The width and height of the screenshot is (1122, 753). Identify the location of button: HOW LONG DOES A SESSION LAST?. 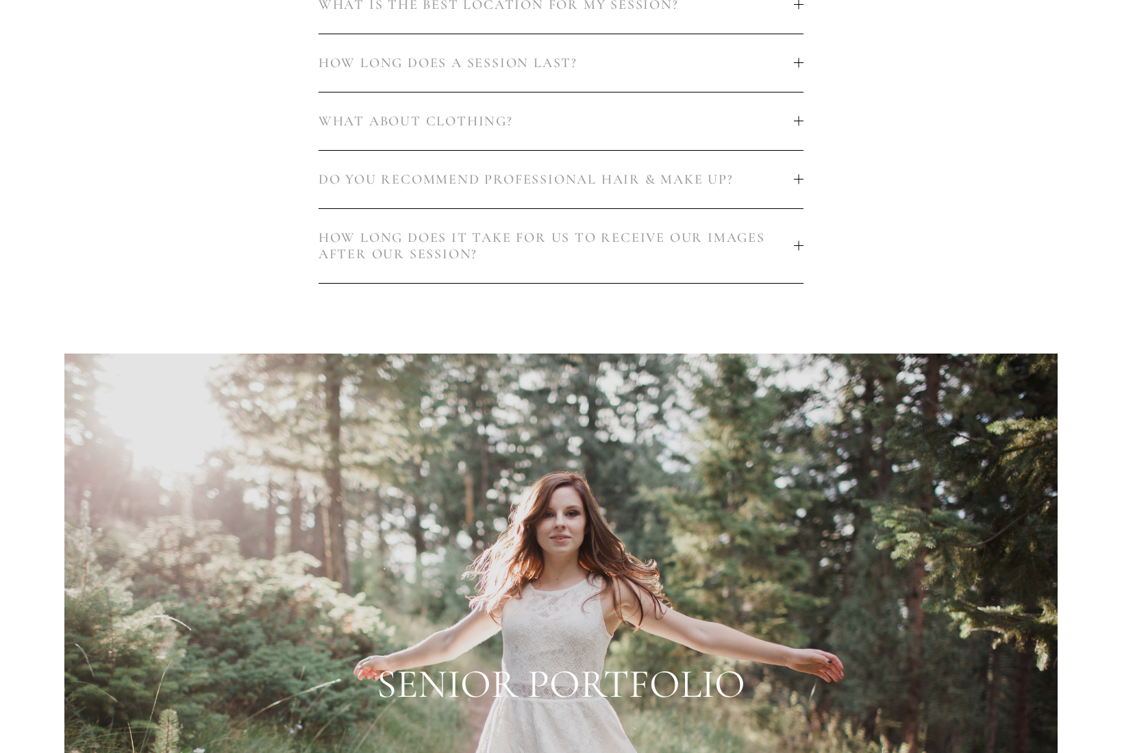
(561, 63).